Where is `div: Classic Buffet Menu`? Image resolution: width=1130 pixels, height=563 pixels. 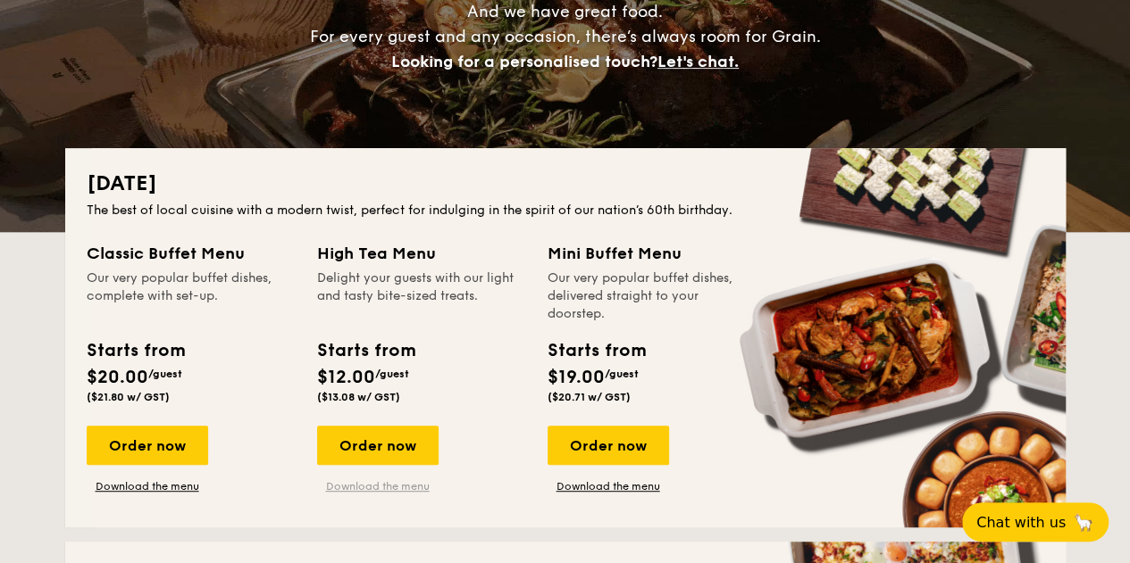 div: Classic Buffet Menu is located at coordinates (191, 254).